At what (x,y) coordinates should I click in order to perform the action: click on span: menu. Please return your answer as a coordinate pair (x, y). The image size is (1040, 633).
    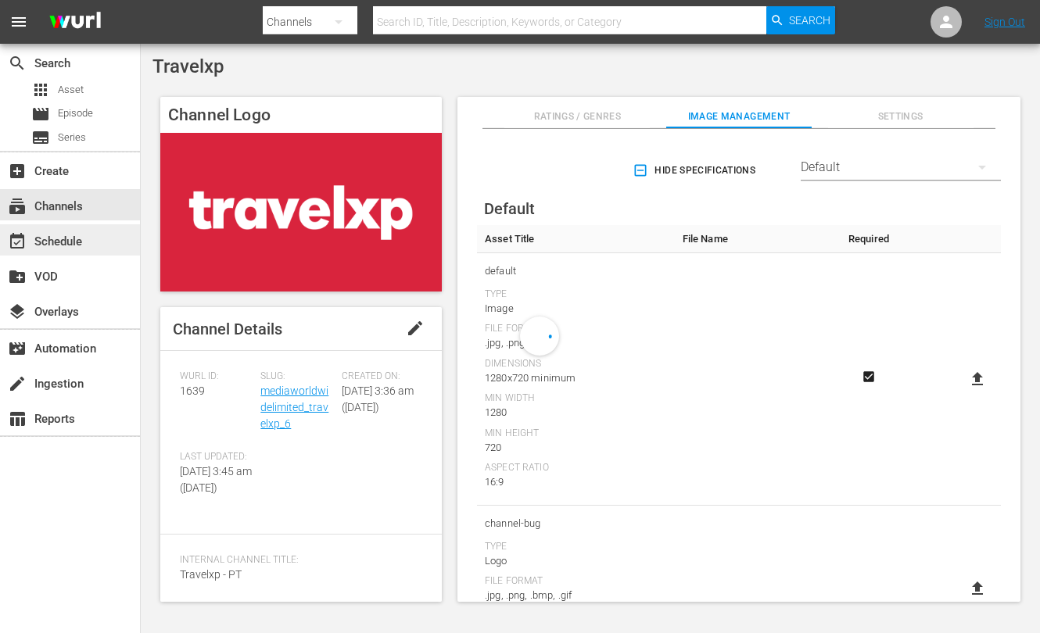
    Looking at the image, I should click on (19, 22).